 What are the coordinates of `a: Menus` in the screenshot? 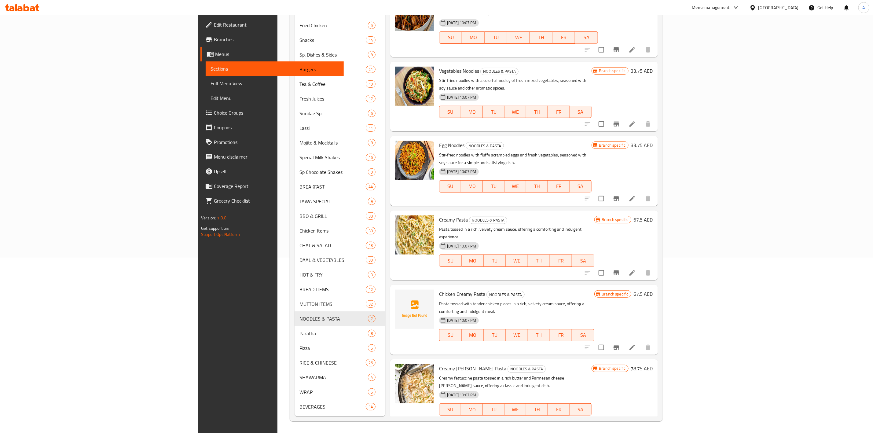 It's located at (272, 54).